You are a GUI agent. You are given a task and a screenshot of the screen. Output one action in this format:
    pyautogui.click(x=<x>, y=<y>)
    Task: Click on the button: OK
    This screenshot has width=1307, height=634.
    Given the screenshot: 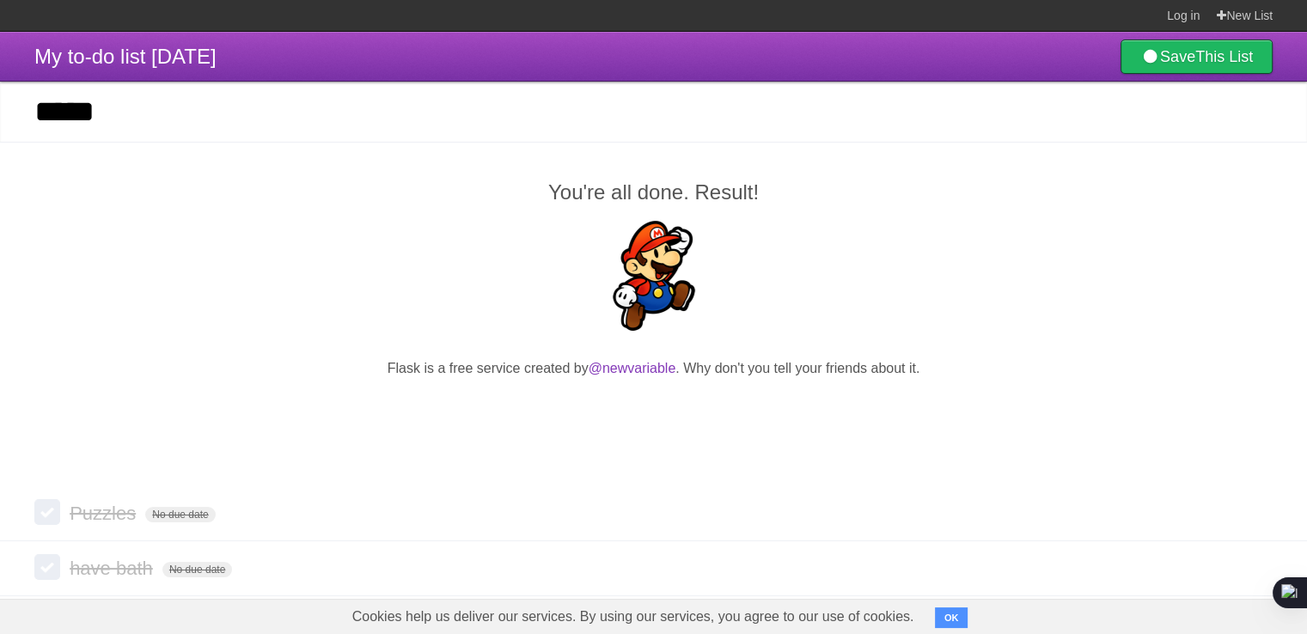 What is the action you would take?
    pyautogui.click(x=951, y=618)
    